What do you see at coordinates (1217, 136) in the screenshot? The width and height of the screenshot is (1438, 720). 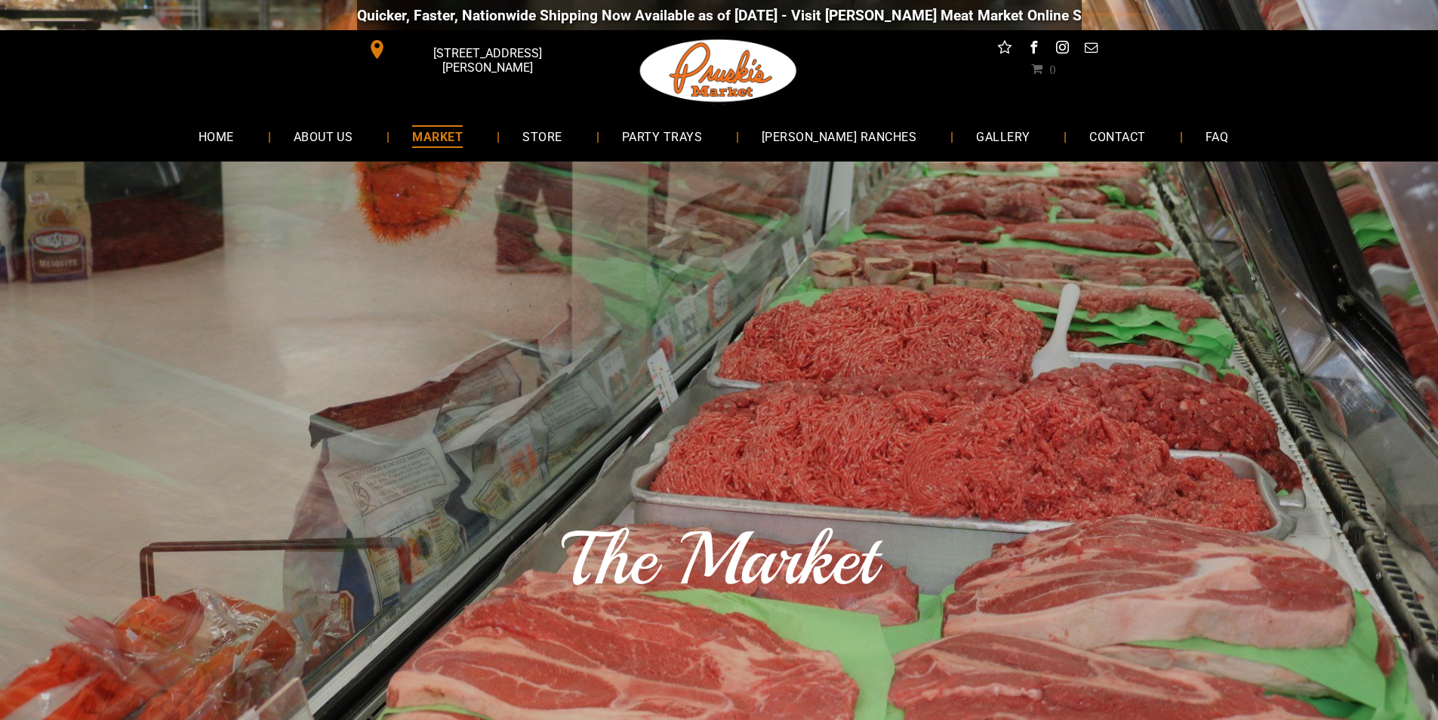 I see `a: FAQ` at bounding box center [1217, 136].